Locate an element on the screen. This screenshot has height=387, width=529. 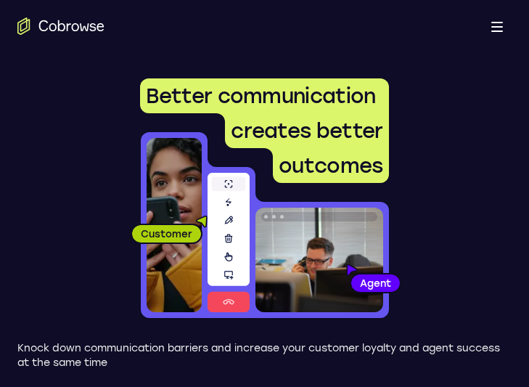
img: A customer holding their phone is located at coordinates (174, 225).